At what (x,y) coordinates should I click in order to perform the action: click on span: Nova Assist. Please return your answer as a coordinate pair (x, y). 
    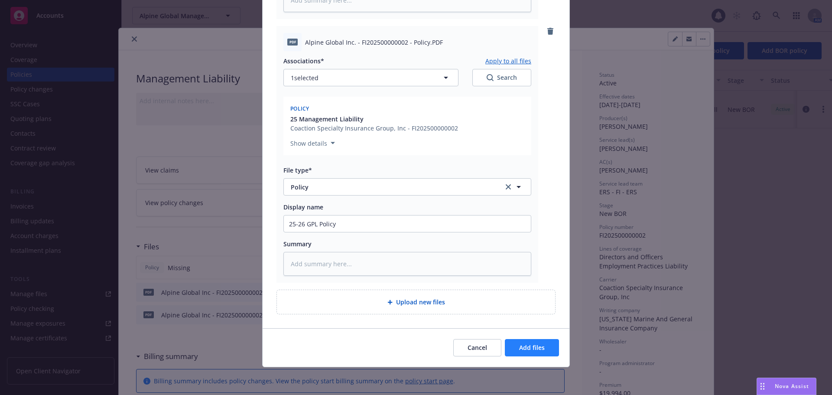
    Looking at the image, I should click on (792, 386).